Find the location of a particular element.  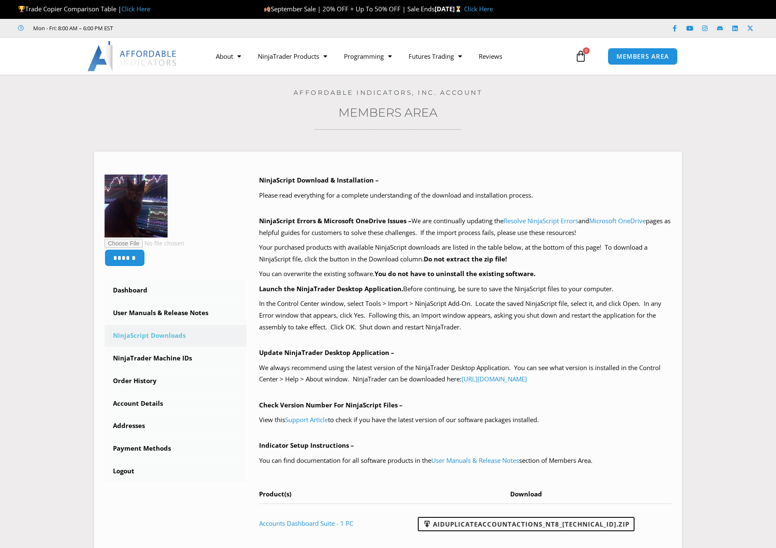

span: Download is located at coordinates (526, 494).